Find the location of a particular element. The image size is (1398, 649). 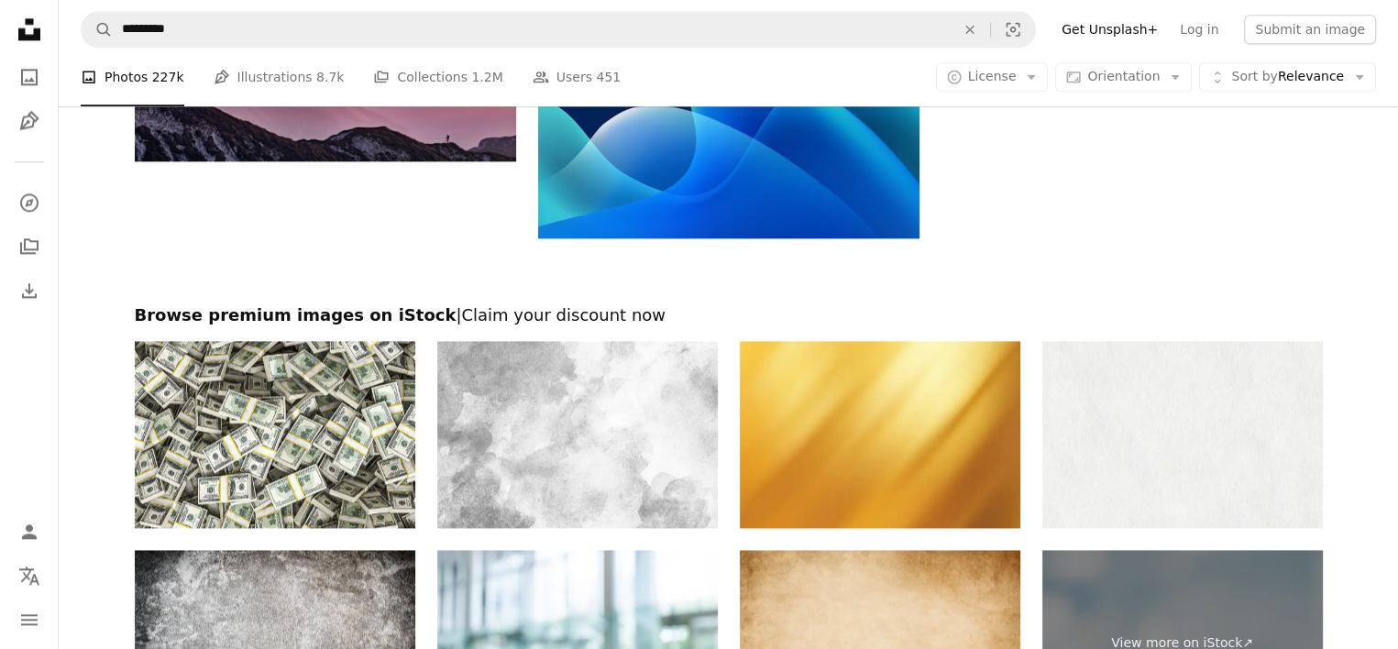

a: Explore is located at coordinates (29, 203).